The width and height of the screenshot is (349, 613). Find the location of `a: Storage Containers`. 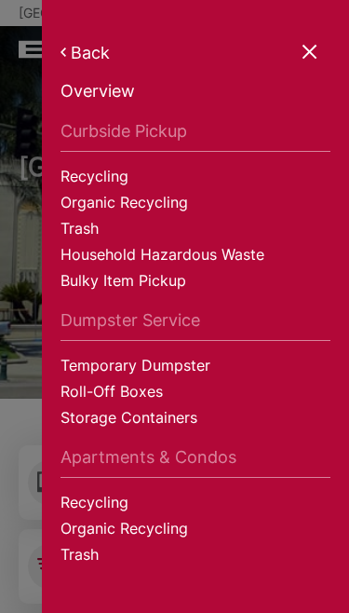

a: Storage Containers is located at coordinates (196, 420).